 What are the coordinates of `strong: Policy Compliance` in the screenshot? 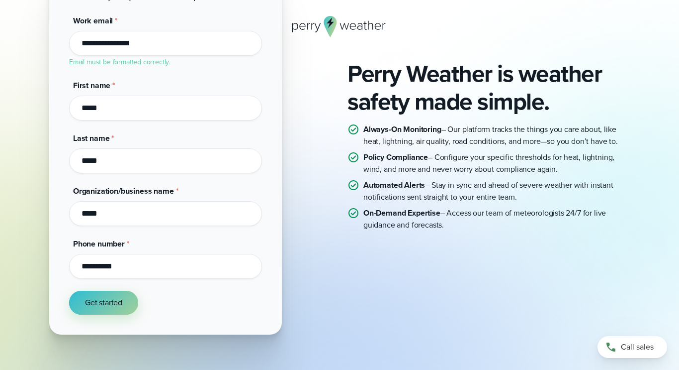 It's located at (396, 157).